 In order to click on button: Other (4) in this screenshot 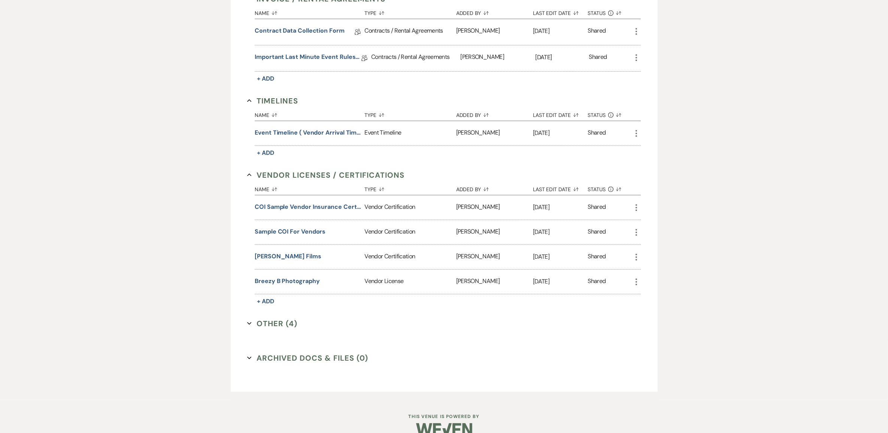, I will do `click(272, 323)`.